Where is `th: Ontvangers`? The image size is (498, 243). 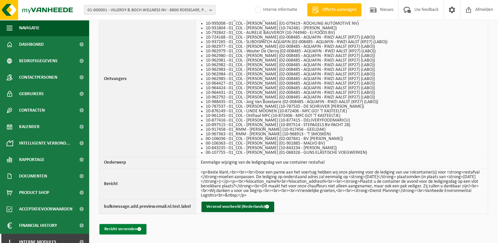 th: Ontvangers is located at coordinates (148, 79).